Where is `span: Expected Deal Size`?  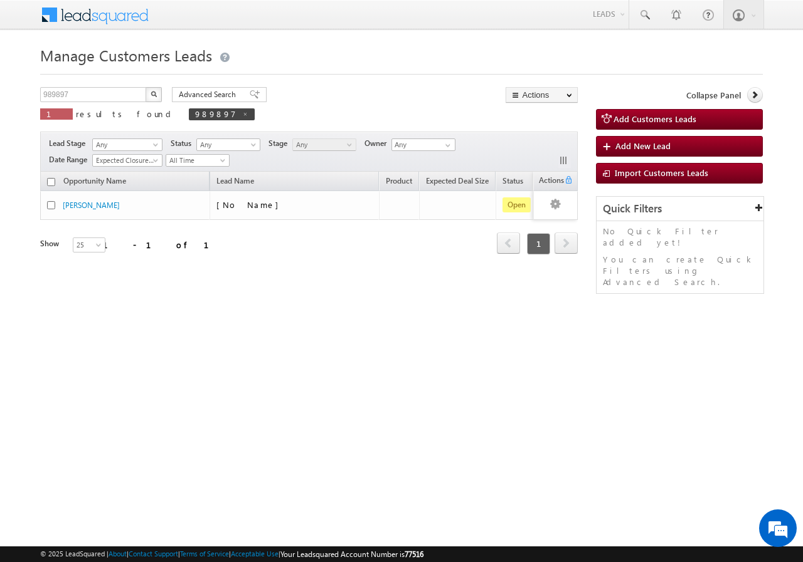
span: Expected Deal Size is located at coordinates (457, 181).